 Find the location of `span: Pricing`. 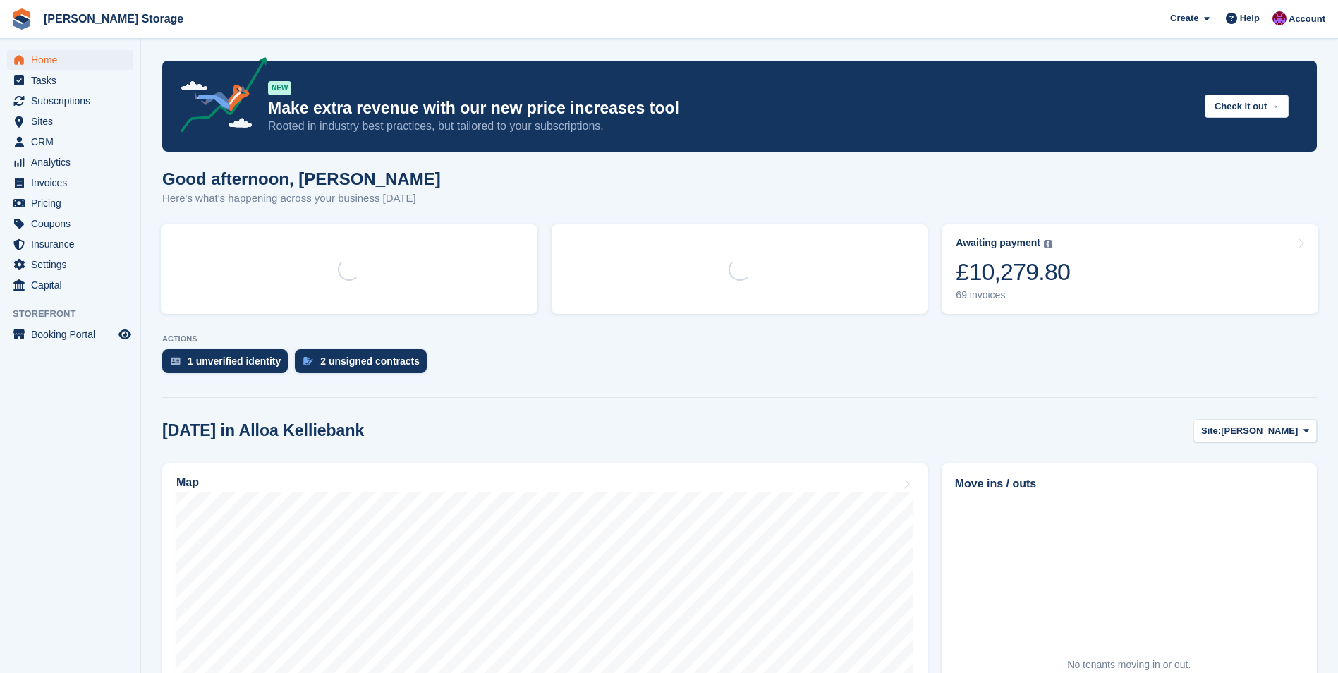

span: Pricing is located at coordinates (73, 203).